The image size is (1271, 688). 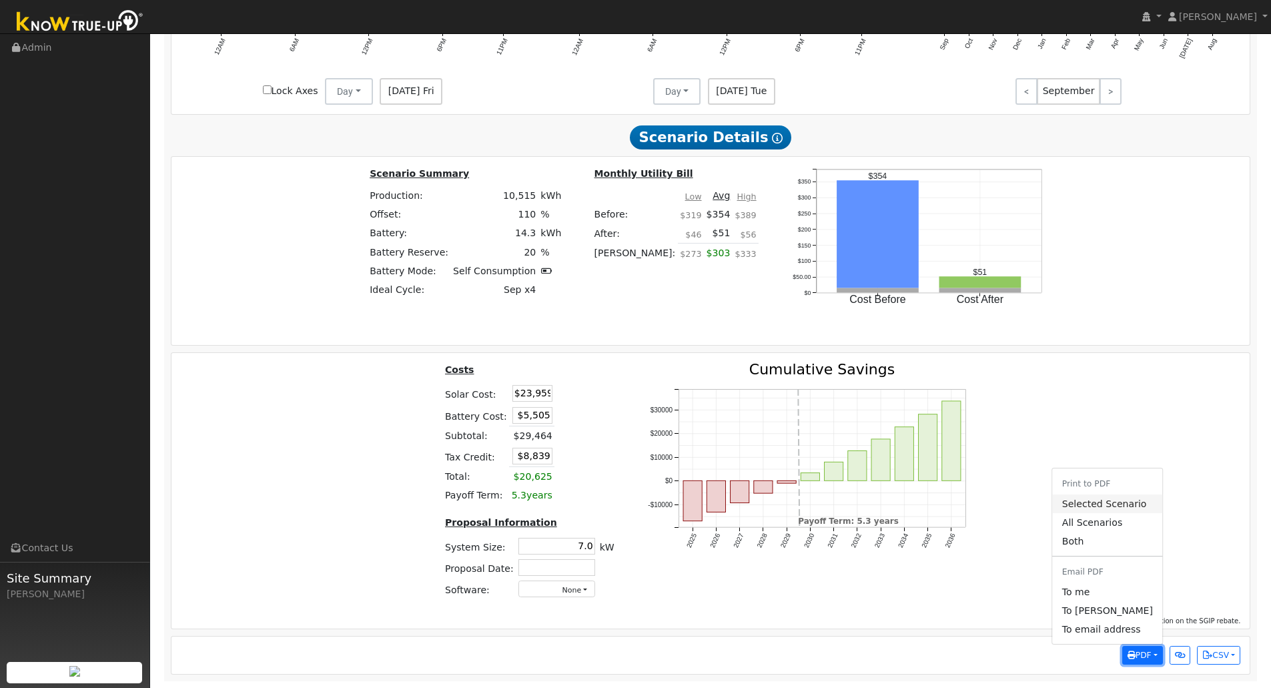 I want to click on text: Nov, so click(x=992, y=44).